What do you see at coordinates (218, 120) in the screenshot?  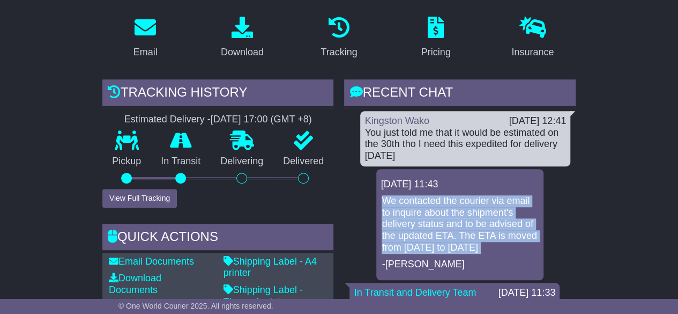 I see `div: Estimated Delivery -` at bounding box center [218, 120].